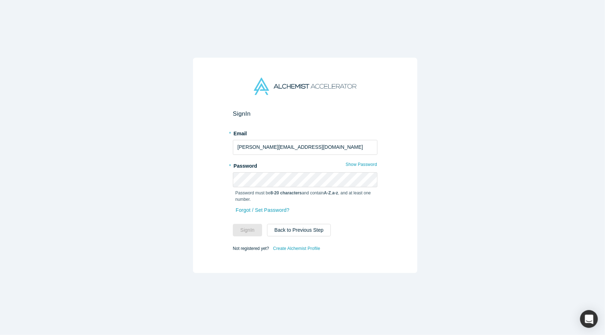 The width and height of the screenshot is (605, 335). What do you see at coordinates (305, 196) in the screenshot?
I see `p: Password must be and contain , , and at least one number.` at bounding box center [305, 196].